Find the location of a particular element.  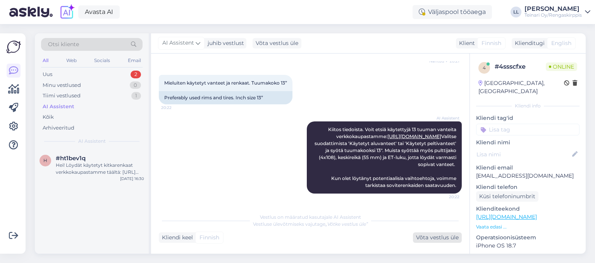

div: # 4ssscfxe is located at coordinates (521, 67).